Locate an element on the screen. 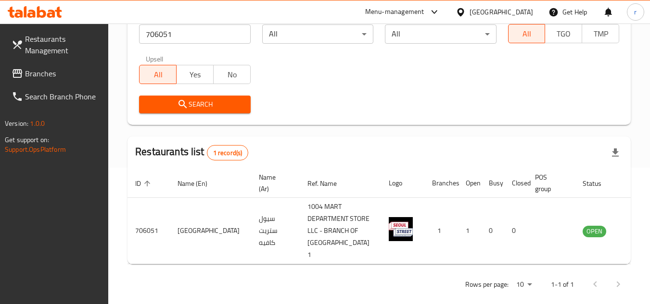 This screenshot has height=304, width=650. span: OPEN is located at coordinates (594, 231).